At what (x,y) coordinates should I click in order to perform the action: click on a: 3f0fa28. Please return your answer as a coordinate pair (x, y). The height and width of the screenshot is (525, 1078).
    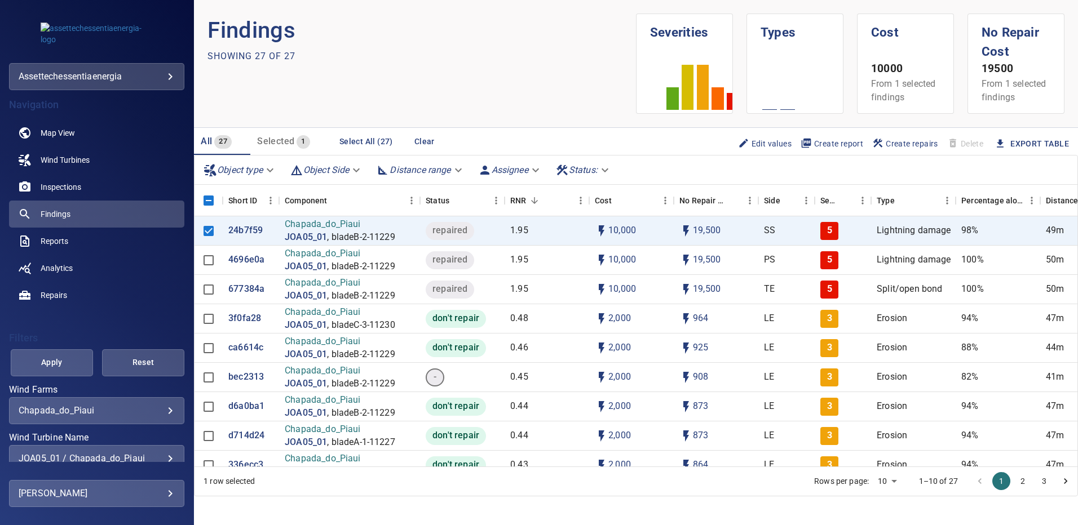
    Looking at the image, I should click on (245, 318).